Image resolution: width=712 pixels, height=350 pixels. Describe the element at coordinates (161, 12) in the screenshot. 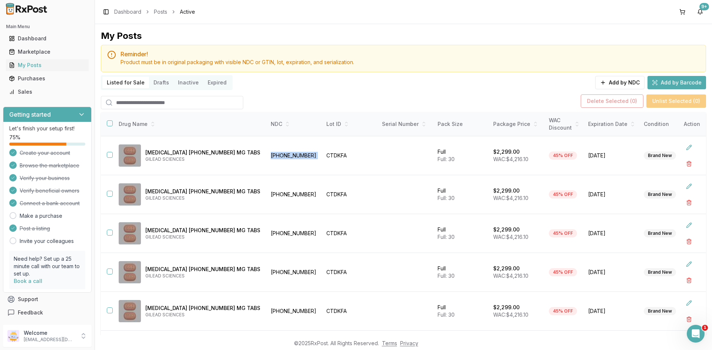

I see `a: Posts` at that location.